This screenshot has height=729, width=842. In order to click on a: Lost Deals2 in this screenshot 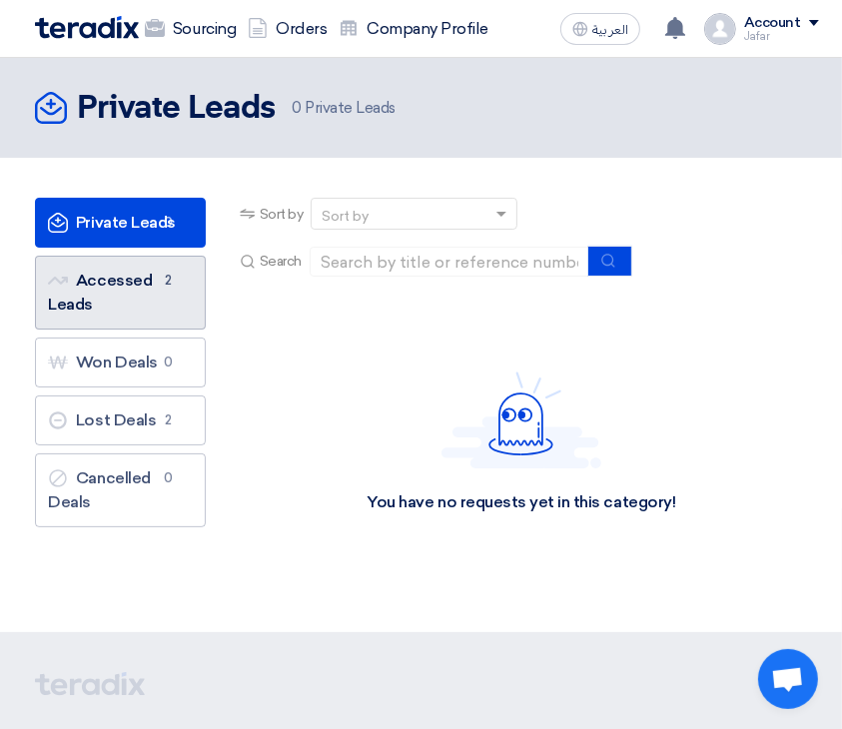, I will do `click(120, 421)`.